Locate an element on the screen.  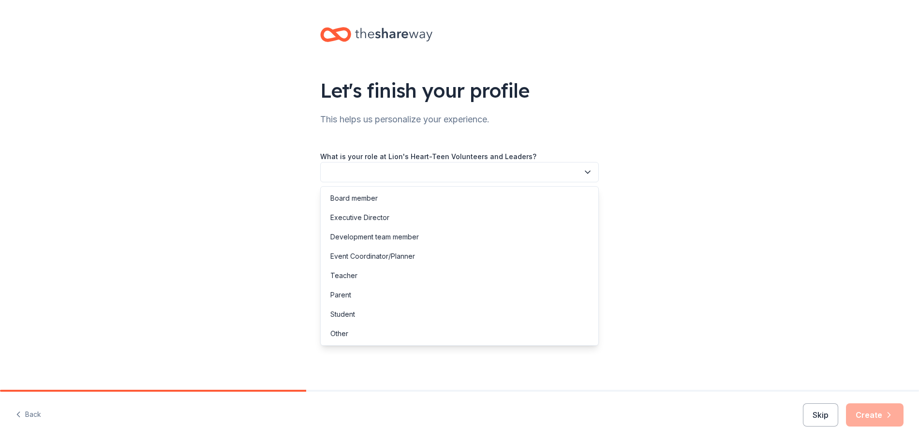
div: Board member is located at coordinates (354, 198).